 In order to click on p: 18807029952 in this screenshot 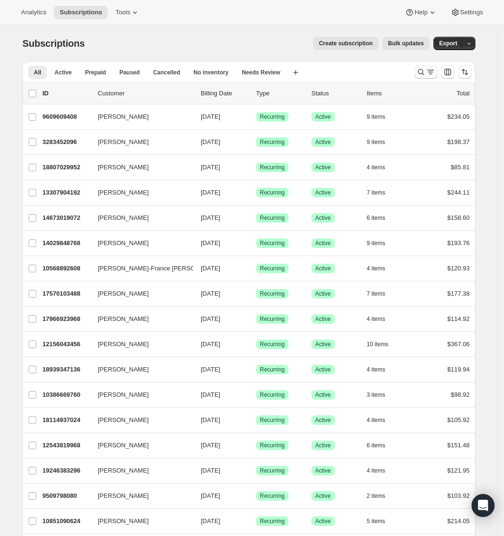, I will do `click(66, 167)`.